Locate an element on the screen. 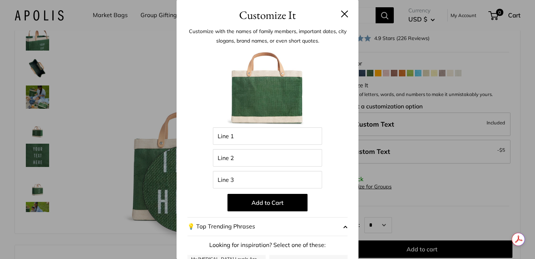  button: 💡 Top Trending Phrases is located at coordinates (268, 227).